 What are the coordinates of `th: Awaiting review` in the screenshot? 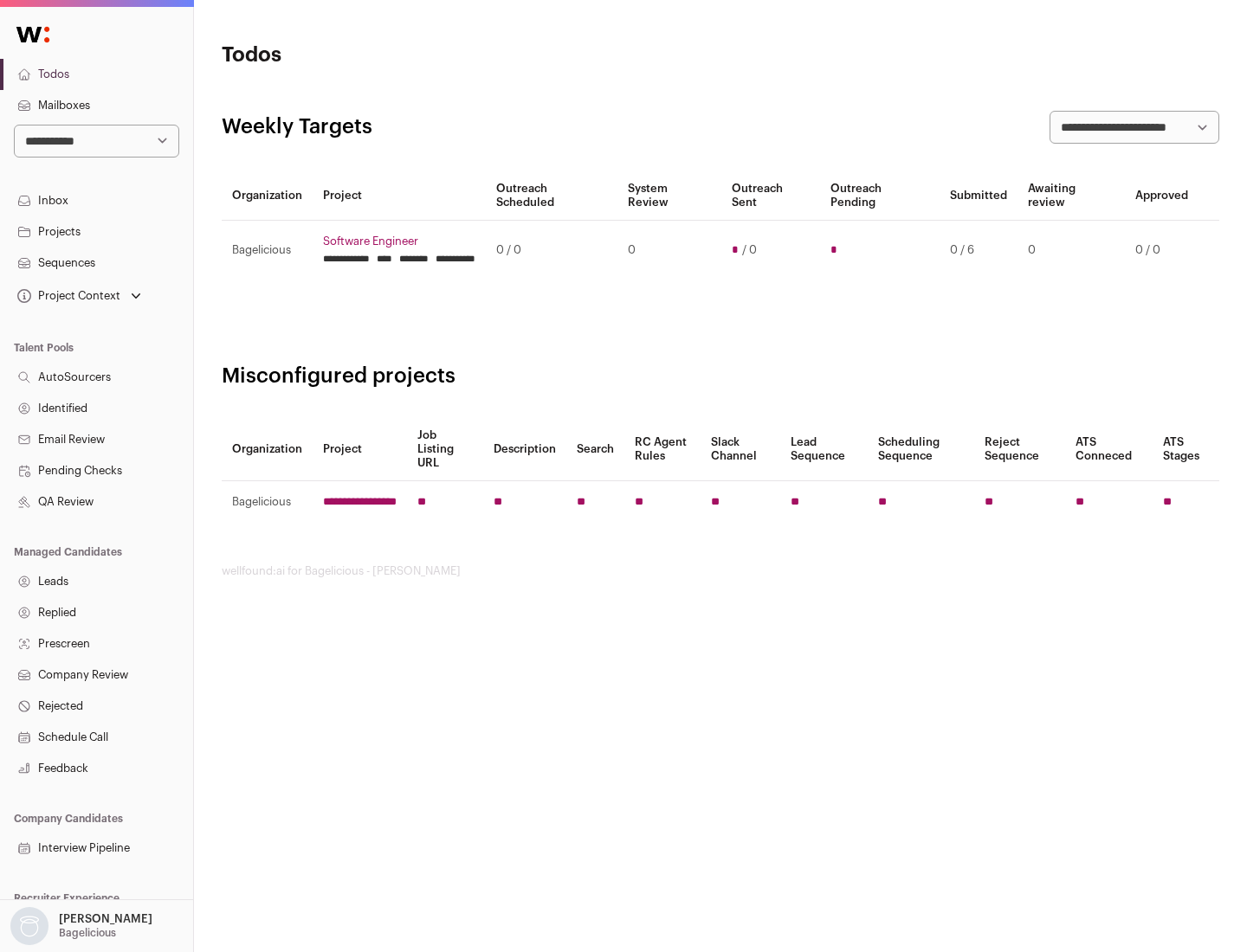 It's located at (1071, 195).